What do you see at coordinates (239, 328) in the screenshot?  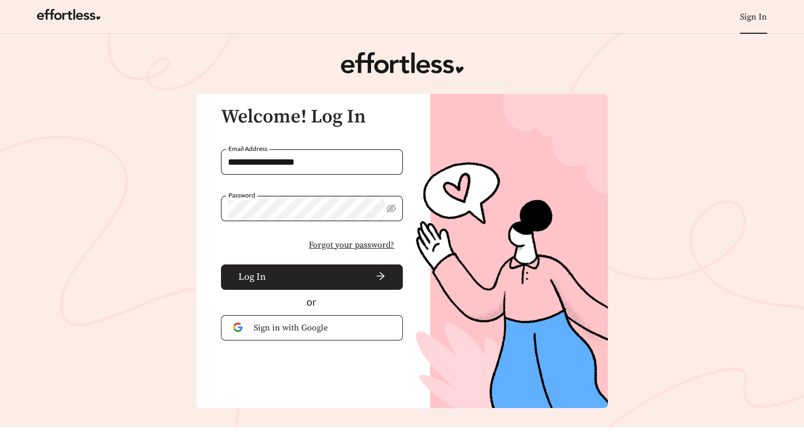 I see `img: Google Authentication` at bounding box center [239, 328].